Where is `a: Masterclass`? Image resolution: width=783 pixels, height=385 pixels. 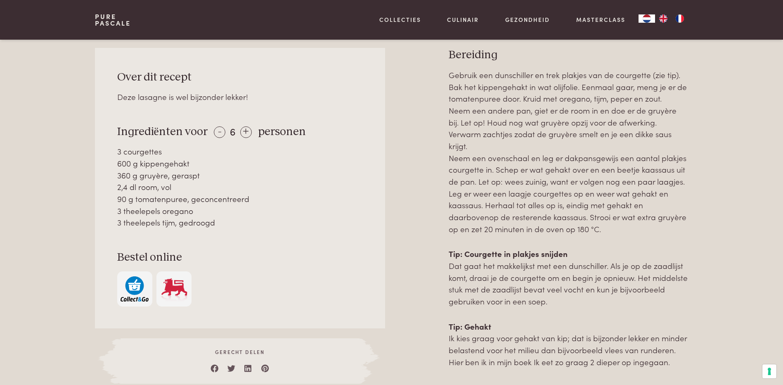
a: Masterclass is located at coordinates (600, 19).